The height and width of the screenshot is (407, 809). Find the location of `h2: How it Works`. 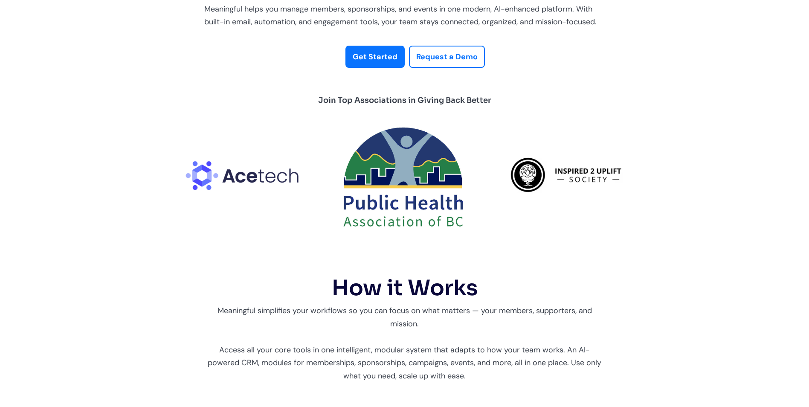

h2: How it Works is located at coordinates (405, 288).